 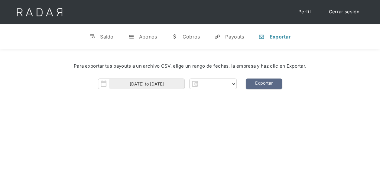 I want to click on div: n, so click(x=262, y=37).